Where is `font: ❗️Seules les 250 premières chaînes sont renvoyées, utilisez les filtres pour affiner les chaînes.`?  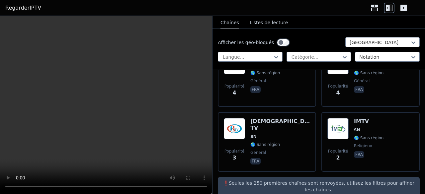 font: ❗️Seules les 250 premières chaînes sont renvoyées, utilisez les filtres pour affiner les chaînes. is located at coordinates (319, 186).